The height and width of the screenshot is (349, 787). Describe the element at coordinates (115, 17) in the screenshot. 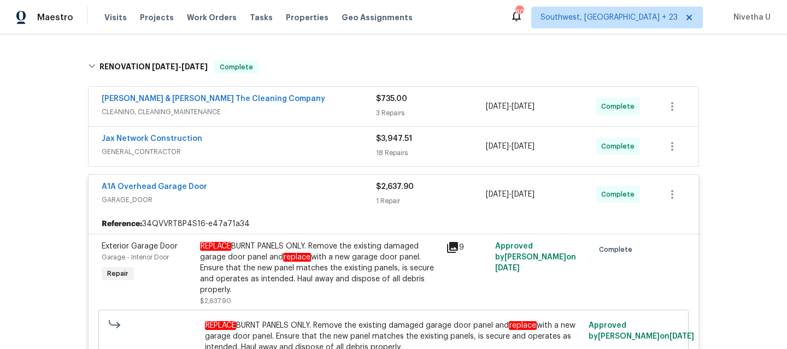

I see `span: Visits` at that location.